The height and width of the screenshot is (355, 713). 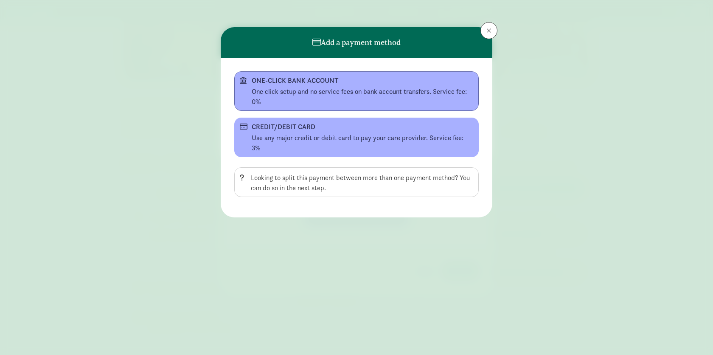 What do you see at coordinates (362, 143) in the screenshot?
I see `div: Use any major credit or debit card to pay your care provider. Service fee: 3%` at bounding box center [362, 143].